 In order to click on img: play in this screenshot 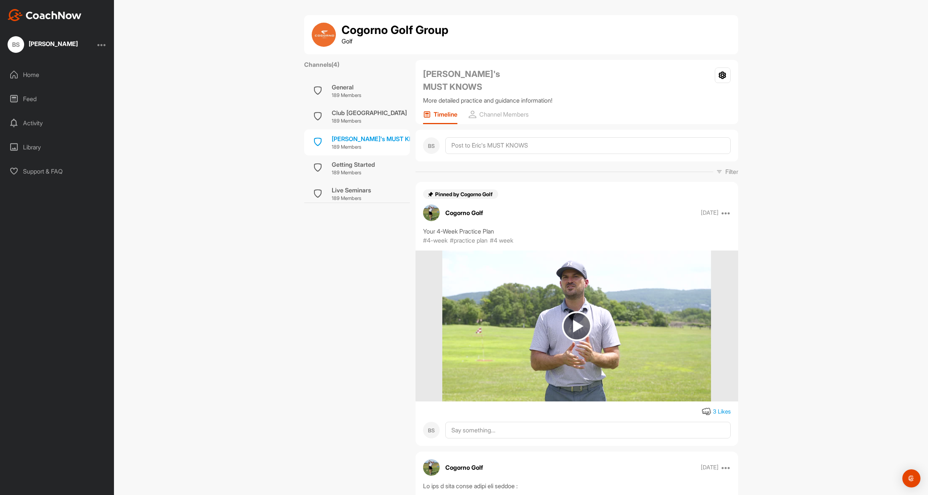, I will do `click(576, 326)`.